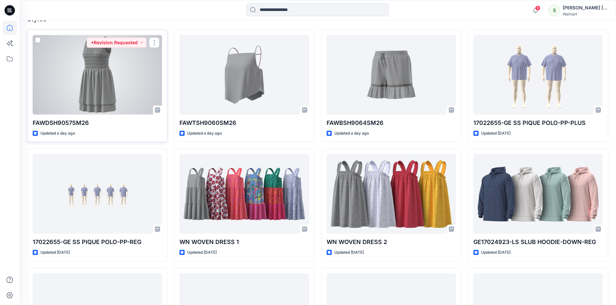 Image resolution: width=616 pixels, height=305 pixels. Describe the element at coordinates (538, 194) in the screenshot. I see `a: GE17024923-LS SLUB HOODIE-DOWN-REG` at that location.